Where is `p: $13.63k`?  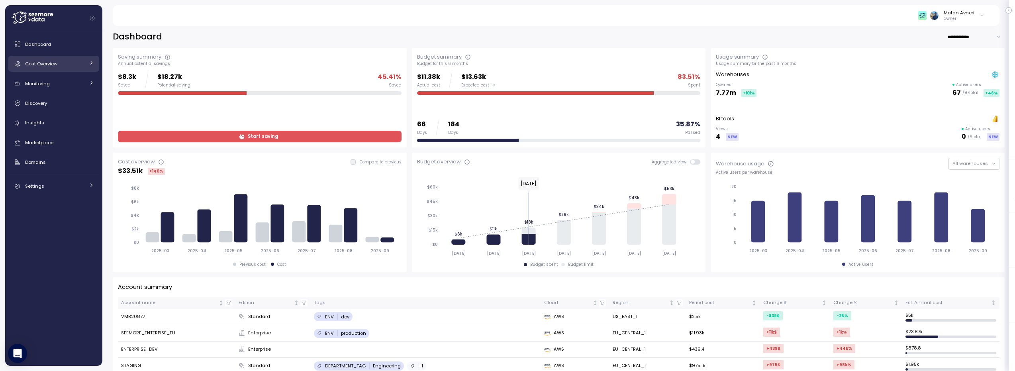
p: $13.63k is located at coordinates (478, 77).